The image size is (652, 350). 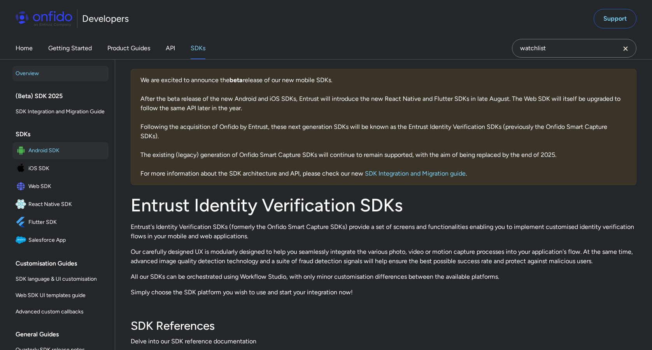 I want to click on div: SDKs, so click(x=63, y=134).